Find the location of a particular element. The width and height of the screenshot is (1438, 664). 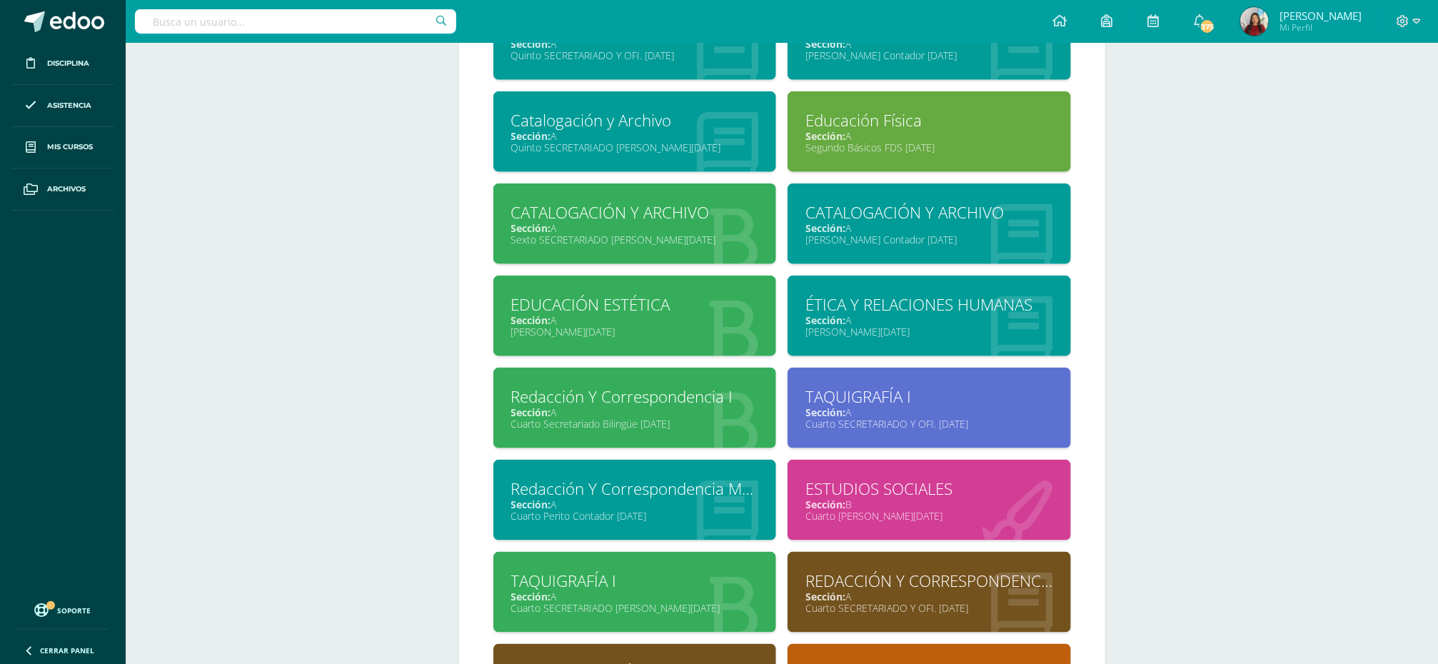

span: Mi Perfil is located at coordinates (1320, 27).